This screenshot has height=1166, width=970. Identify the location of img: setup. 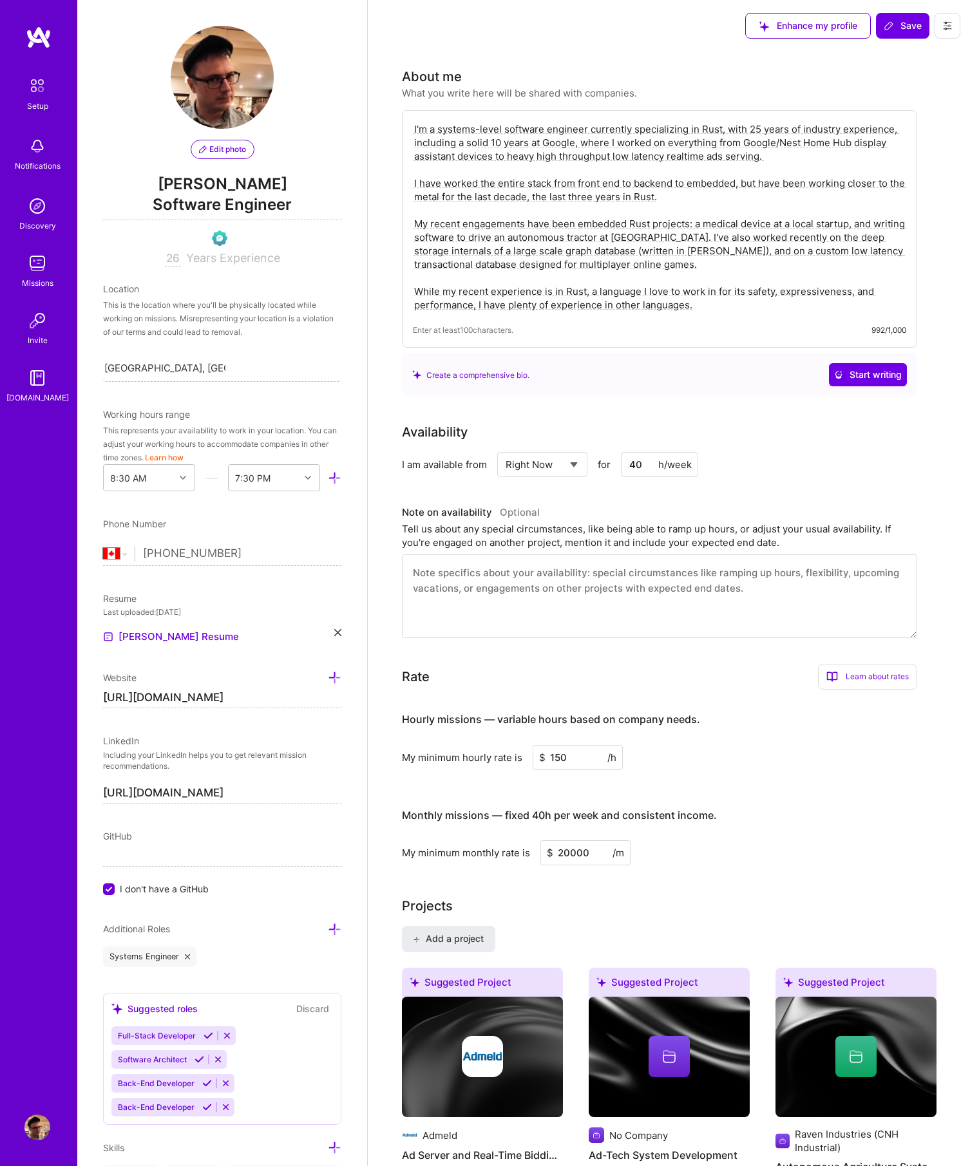
(37, 86).